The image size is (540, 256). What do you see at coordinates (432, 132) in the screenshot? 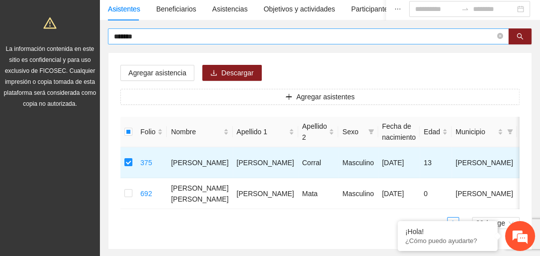
I see `span: Edad` at bounding box center [432, 132].